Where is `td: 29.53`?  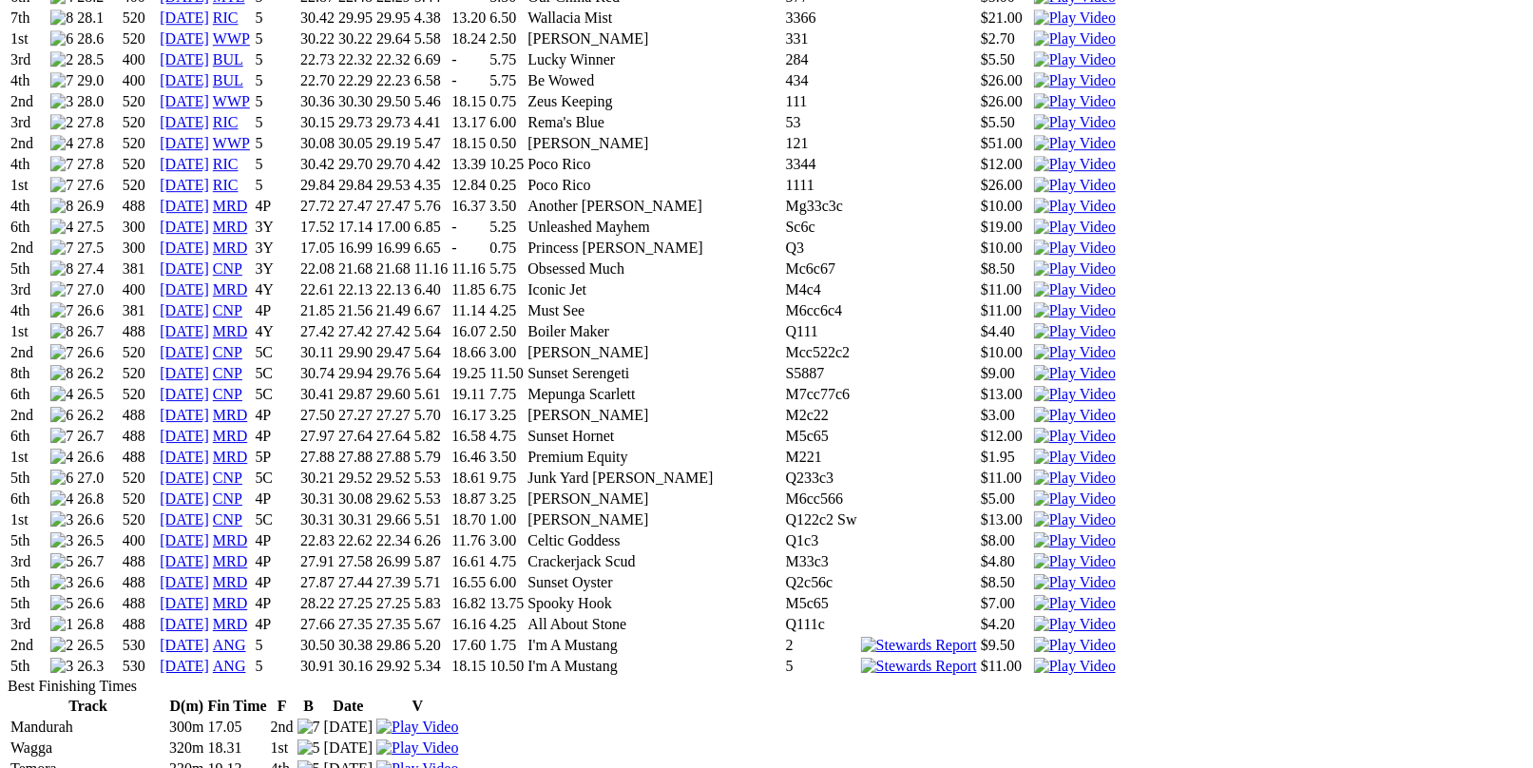
td: 29.53 is located at coordinates (393, 185).